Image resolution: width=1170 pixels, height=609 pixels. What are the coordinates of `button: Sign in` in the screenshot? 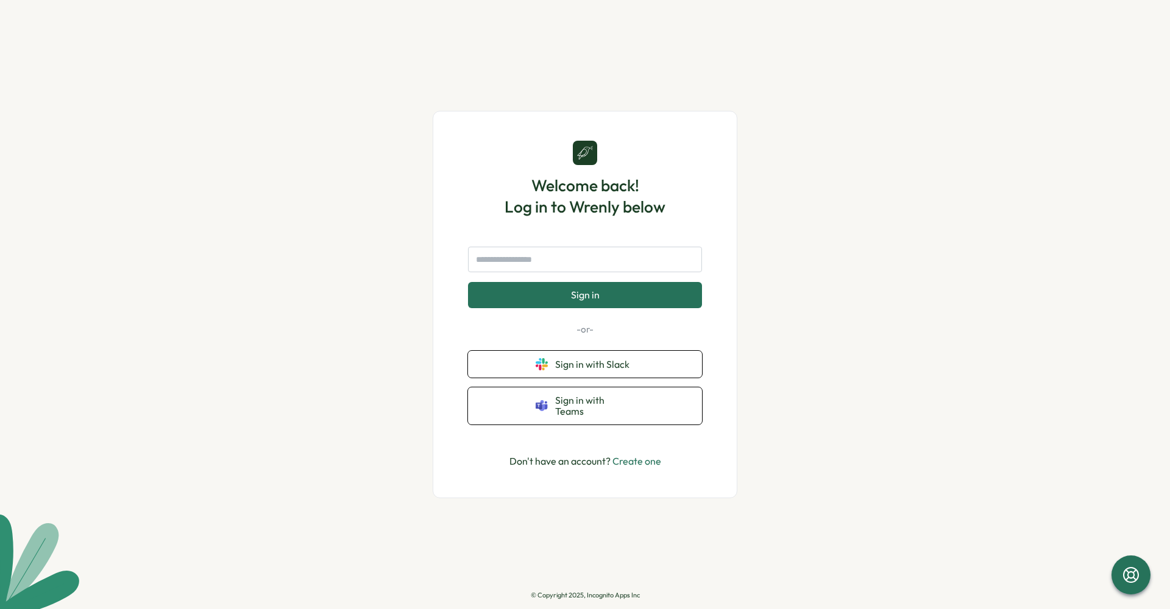 It's located at (585, 295).